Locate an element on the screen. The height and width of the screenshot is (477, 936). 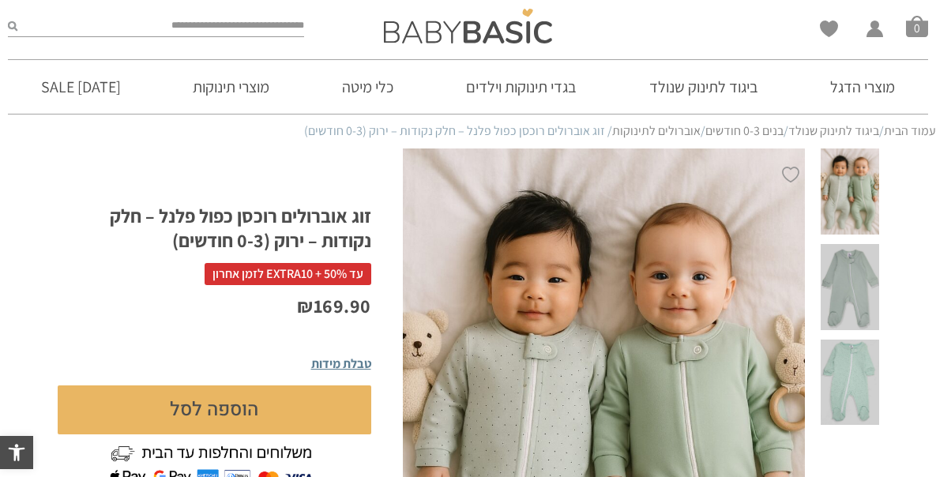
img: Baby Basic בגדי תינוקות וילדים אונליין is located at coordinates (468, 26).